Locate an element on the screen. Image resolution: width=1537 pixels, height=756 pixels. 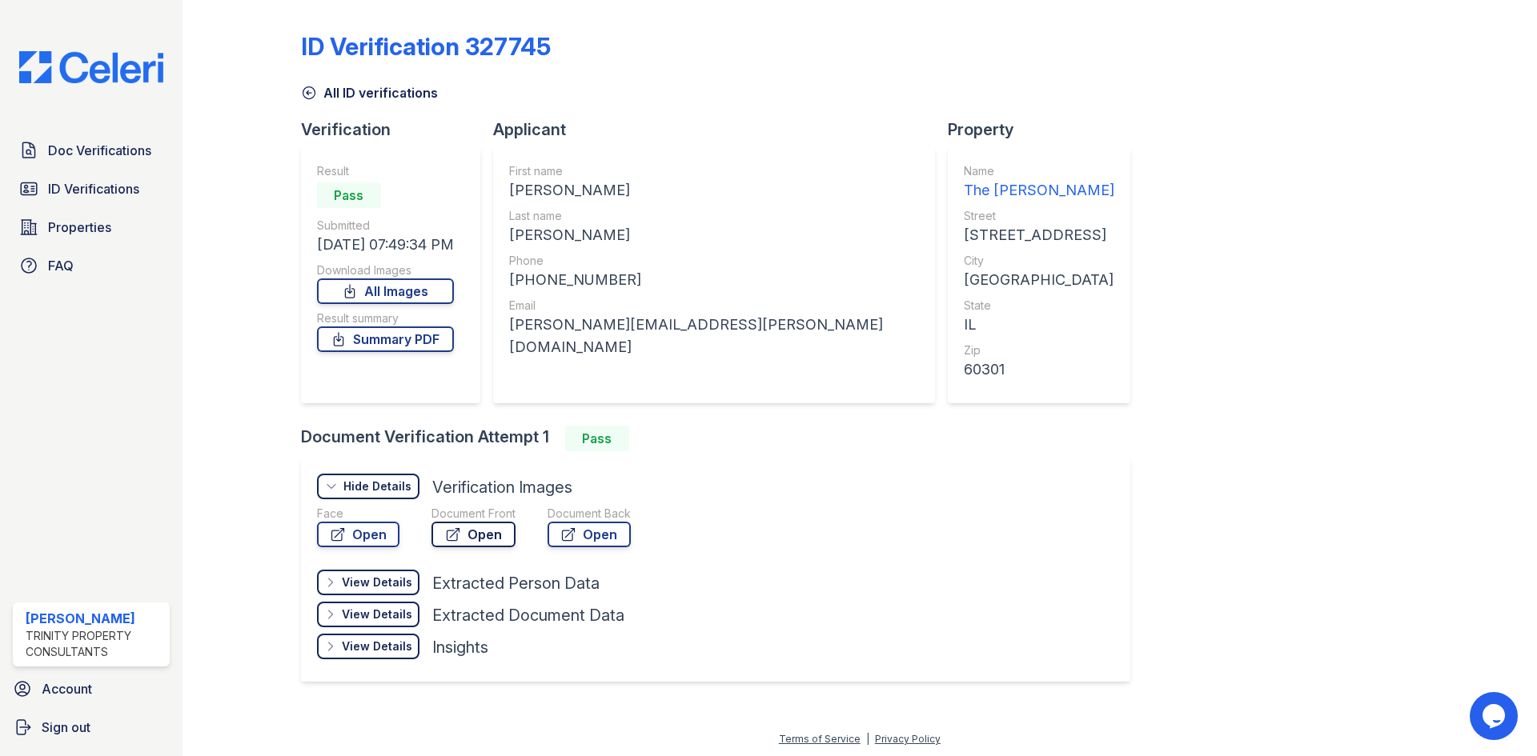
span: ID Verifications is located at coordinates (94, 189).